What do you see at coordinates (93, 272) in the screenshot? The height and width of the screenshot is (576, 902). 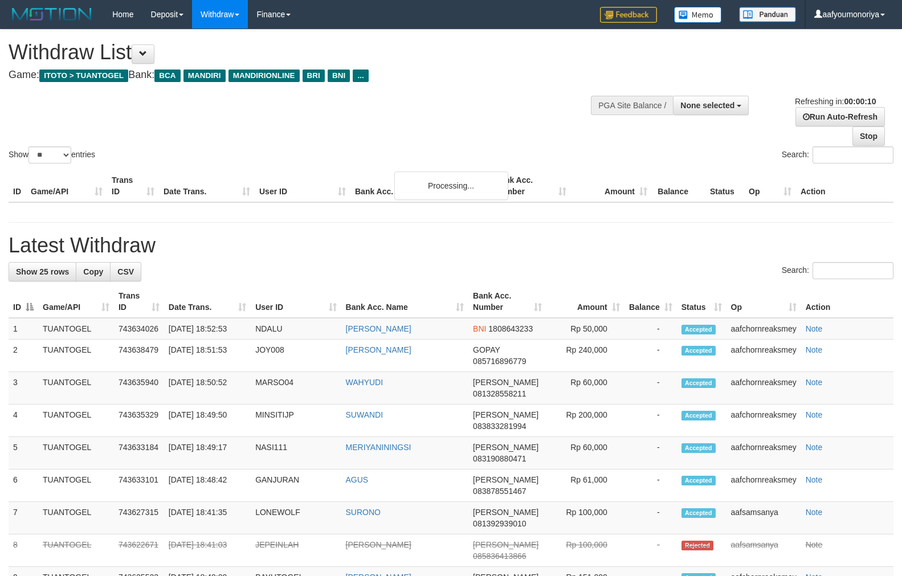 I see `a: Copy` at bounding box center [93, 272].